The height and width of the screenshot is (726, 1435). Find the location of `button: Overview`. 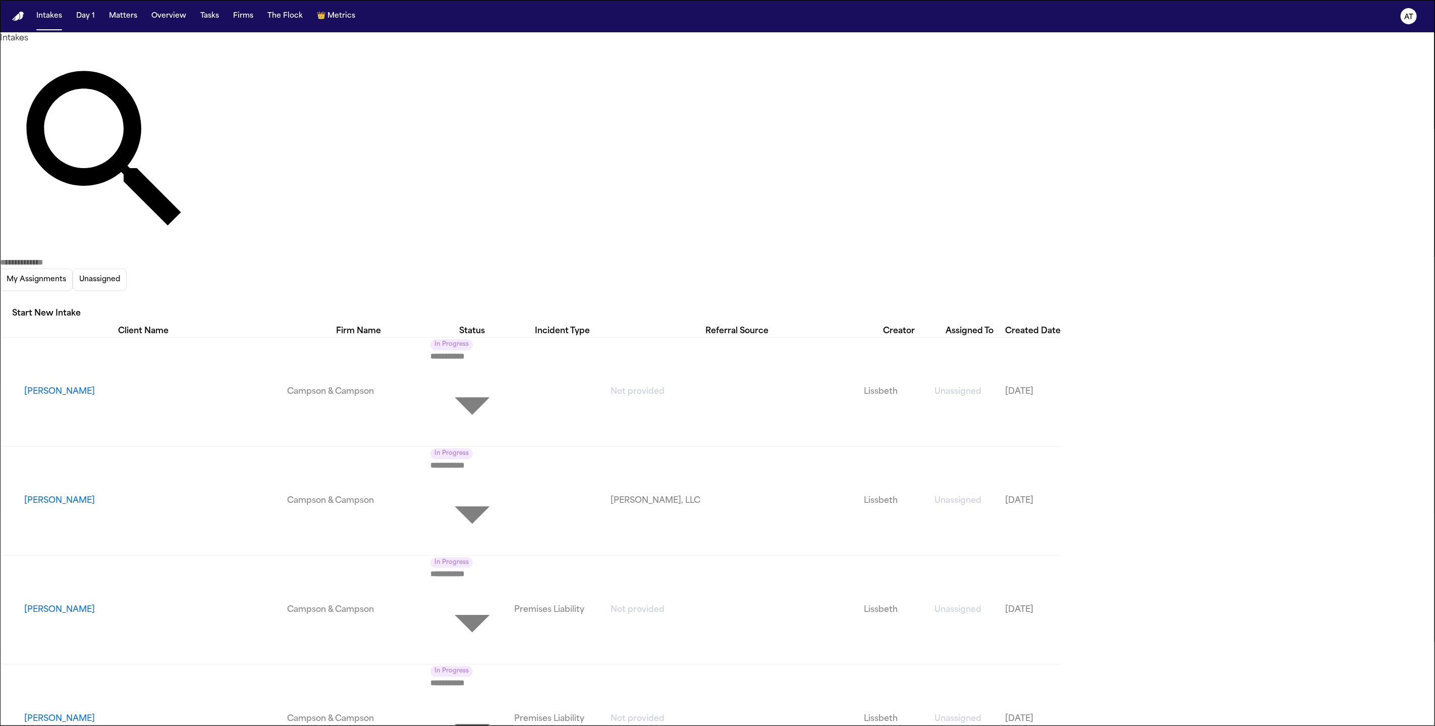

button: Overview is located at coordinates (169, 16).